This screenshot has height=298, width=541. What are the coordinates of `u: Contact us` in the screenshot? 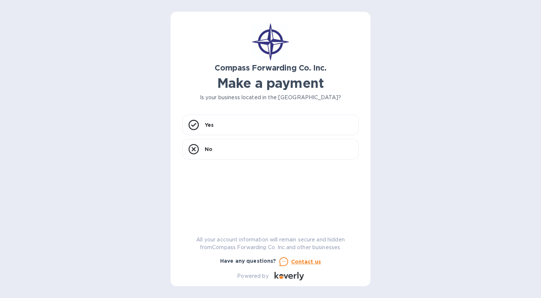 It's located at (306, 262).